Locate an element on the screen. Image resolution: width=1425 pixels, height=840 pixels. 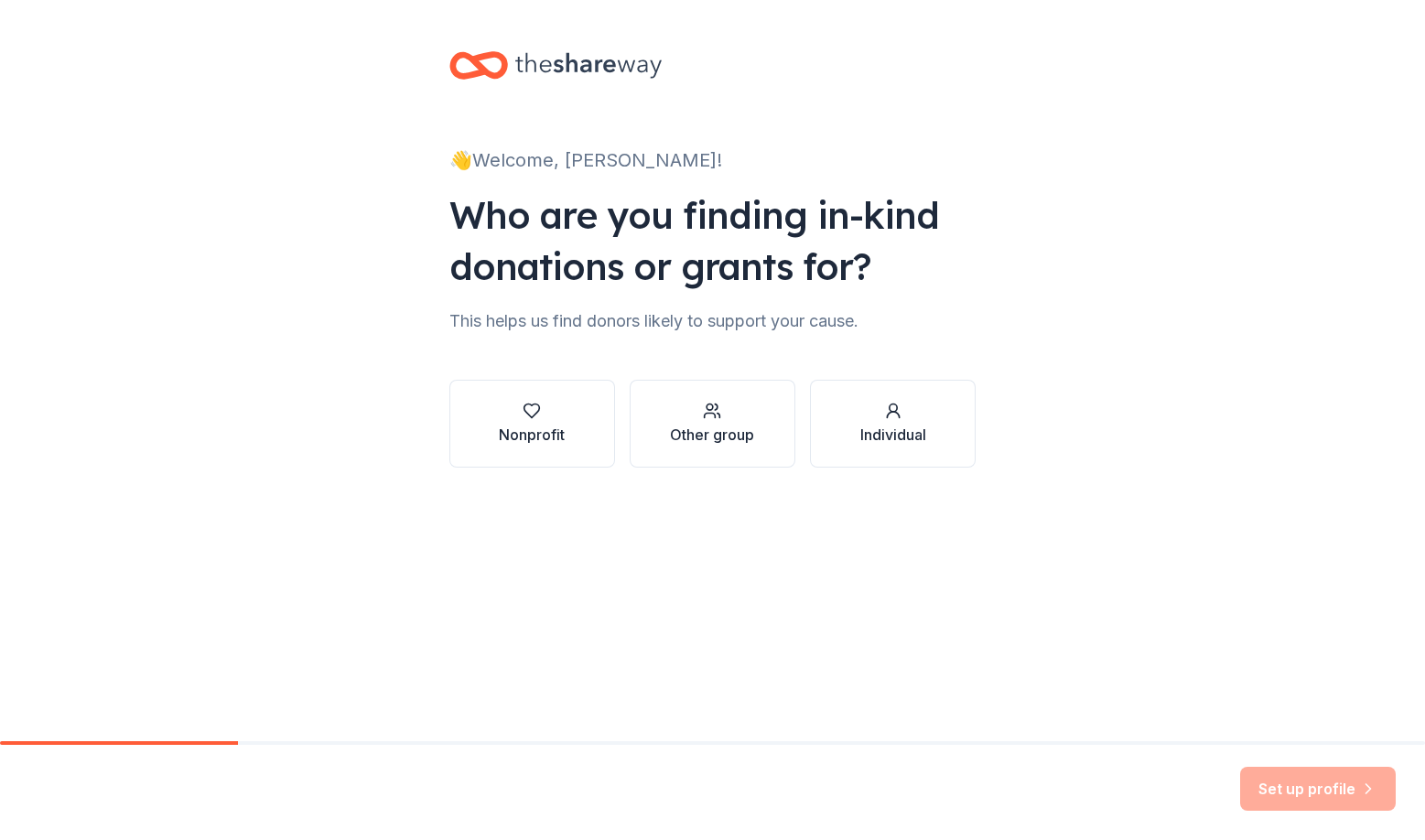
div: Other group is located at coordinates (712, 435).